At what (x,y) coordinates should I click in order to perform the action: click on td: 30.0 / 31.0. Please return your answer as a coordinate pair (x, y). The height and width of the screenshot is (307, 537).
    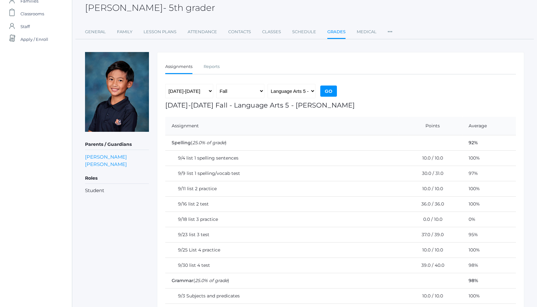
    Looking at the image, I should click on (430, 173).